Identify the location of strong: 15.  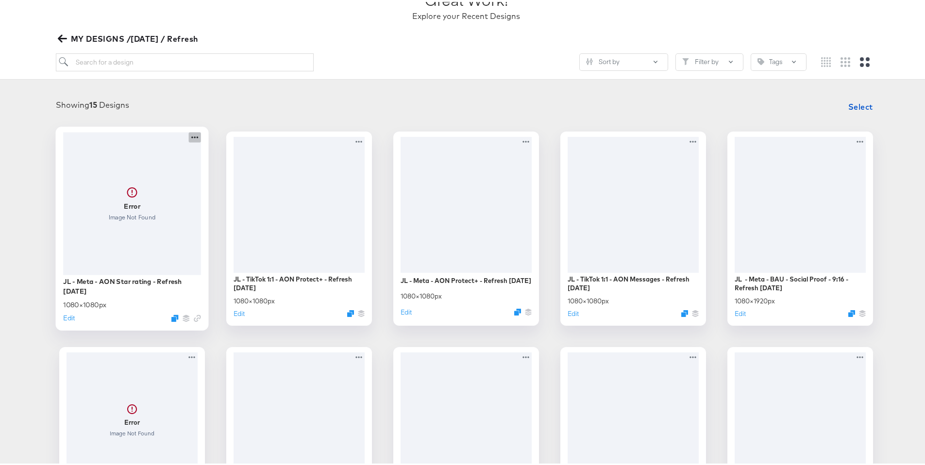
(93, 103).